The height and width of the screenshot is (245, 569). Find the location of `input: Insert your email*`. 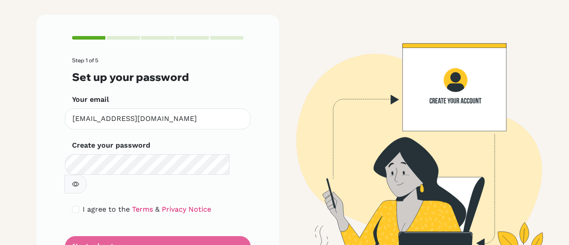

input: Insert your email* is located at coordinates (158, 119).